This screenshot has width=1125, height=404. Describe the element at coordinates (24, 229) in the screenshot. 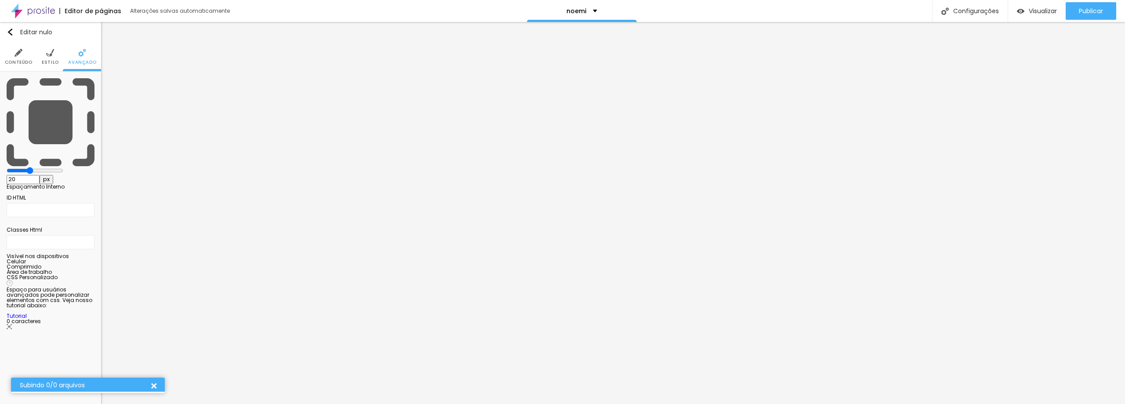

I see `font: Classes Html` at that location.